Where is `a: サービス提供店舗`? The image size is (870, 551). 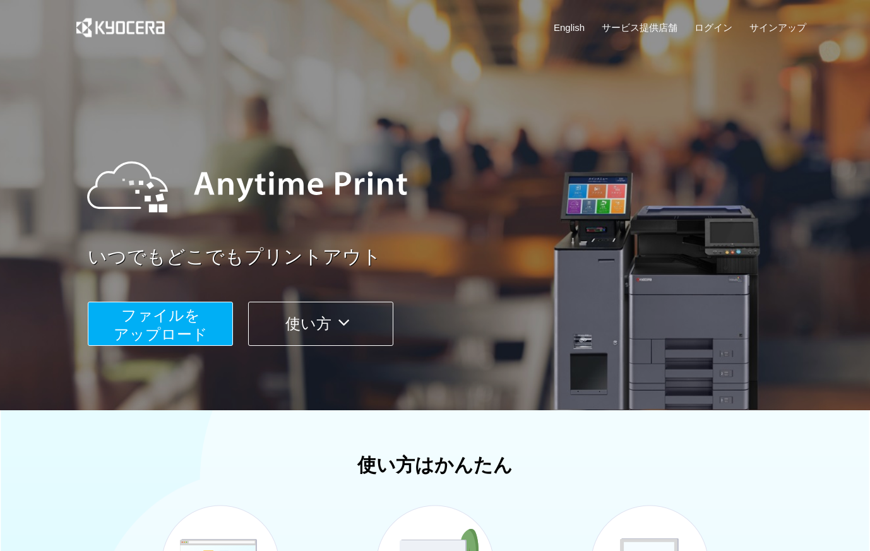 a: サービス提供店舗 is located at coordinates (639, 27).